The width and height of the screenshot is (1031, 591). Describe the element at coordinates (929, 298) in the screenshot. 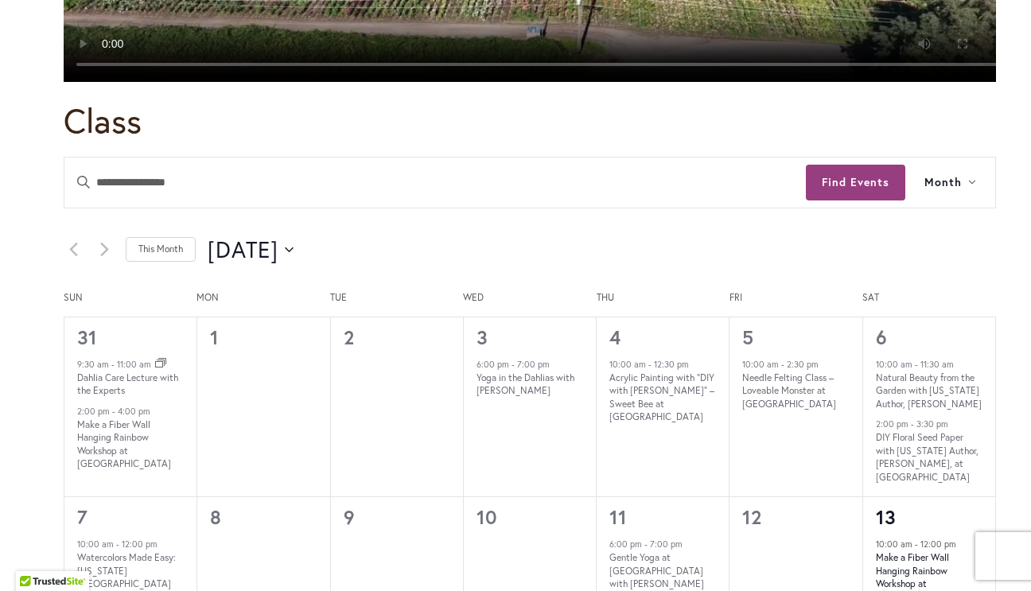

I see `span: Sat` at that location.